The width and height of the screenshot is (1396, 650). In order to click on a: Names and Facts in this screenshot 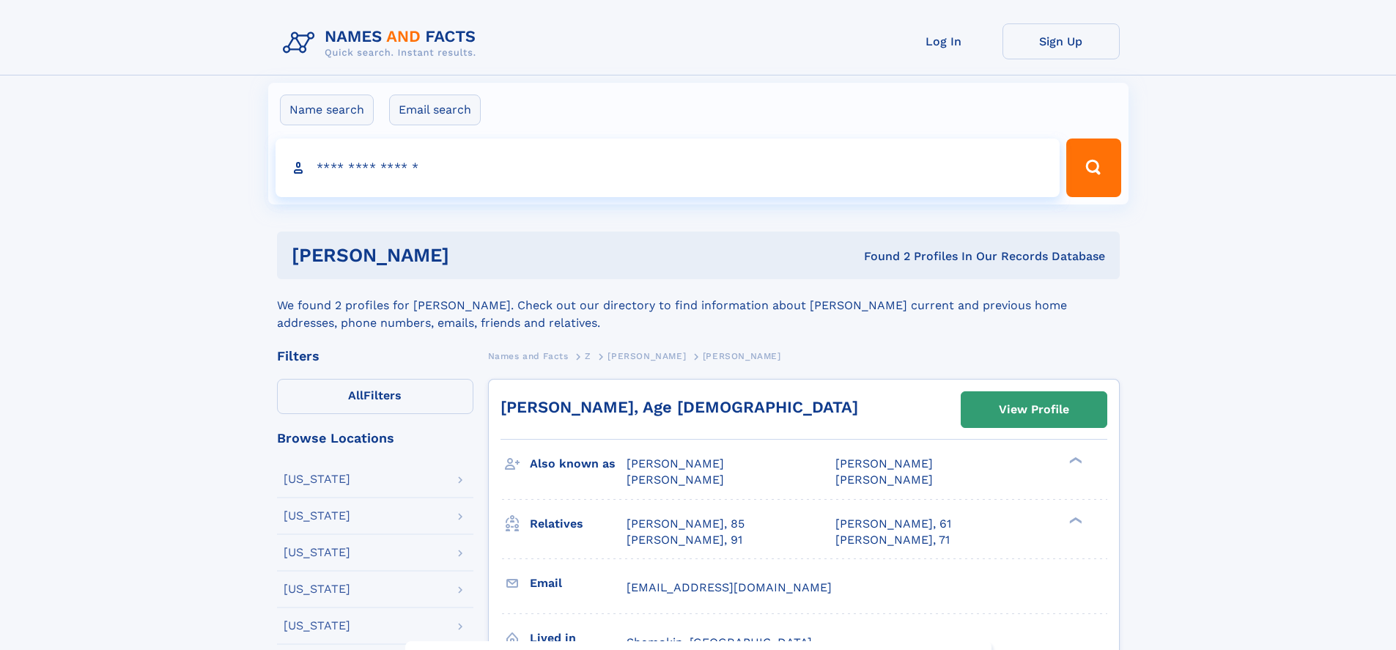, I will do `click(528, 355)`.